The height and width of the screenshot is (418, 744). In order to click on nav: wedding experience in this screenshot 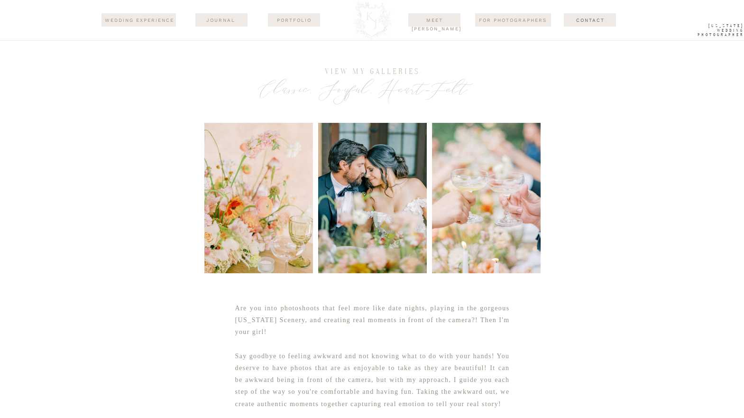, I will do `click(139, 20)`.